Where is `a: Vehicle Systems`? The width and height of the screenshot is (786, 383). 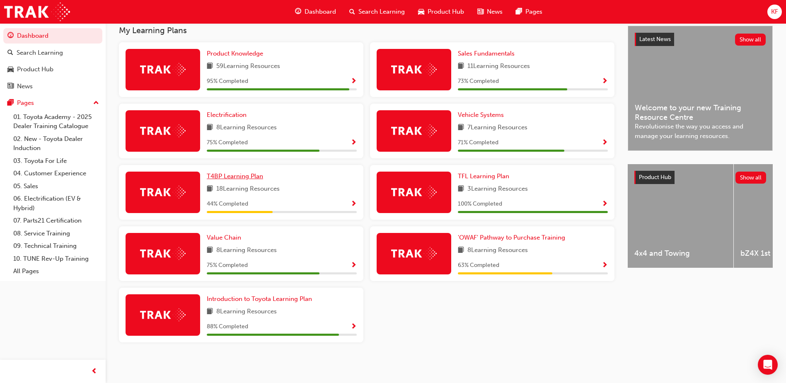 a: Vehicle Systems is located at coordinates (482, 115).